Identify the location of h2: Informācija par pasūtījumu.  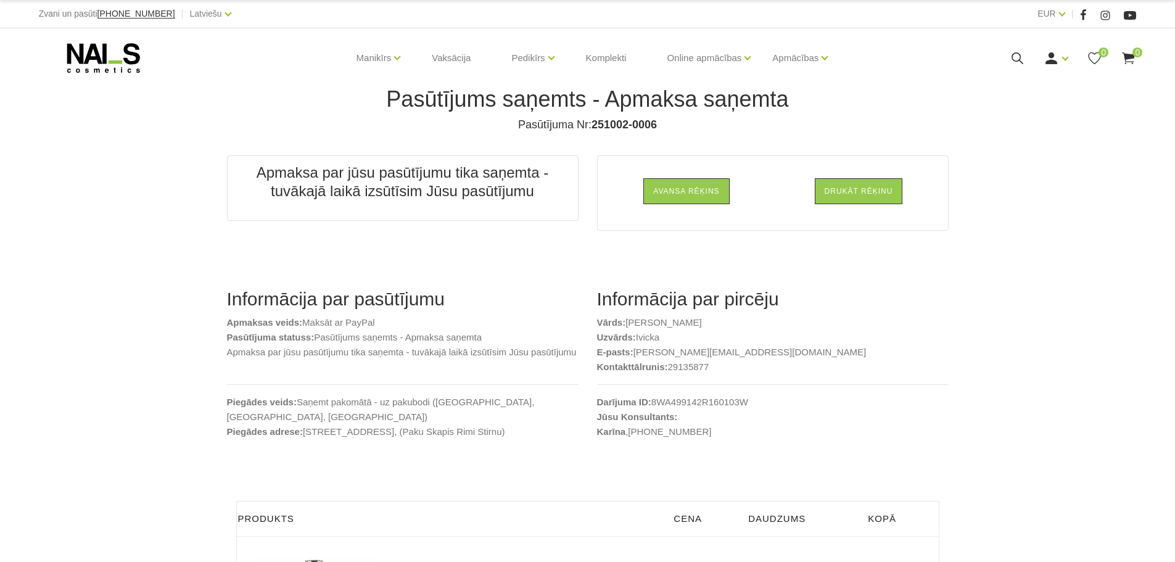
(403, 299).